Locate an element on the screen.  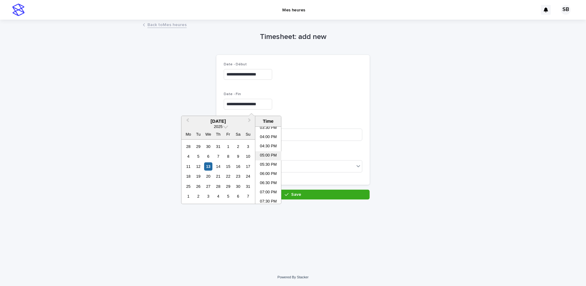
button: Previous Month is located at coordinates (187, 121).